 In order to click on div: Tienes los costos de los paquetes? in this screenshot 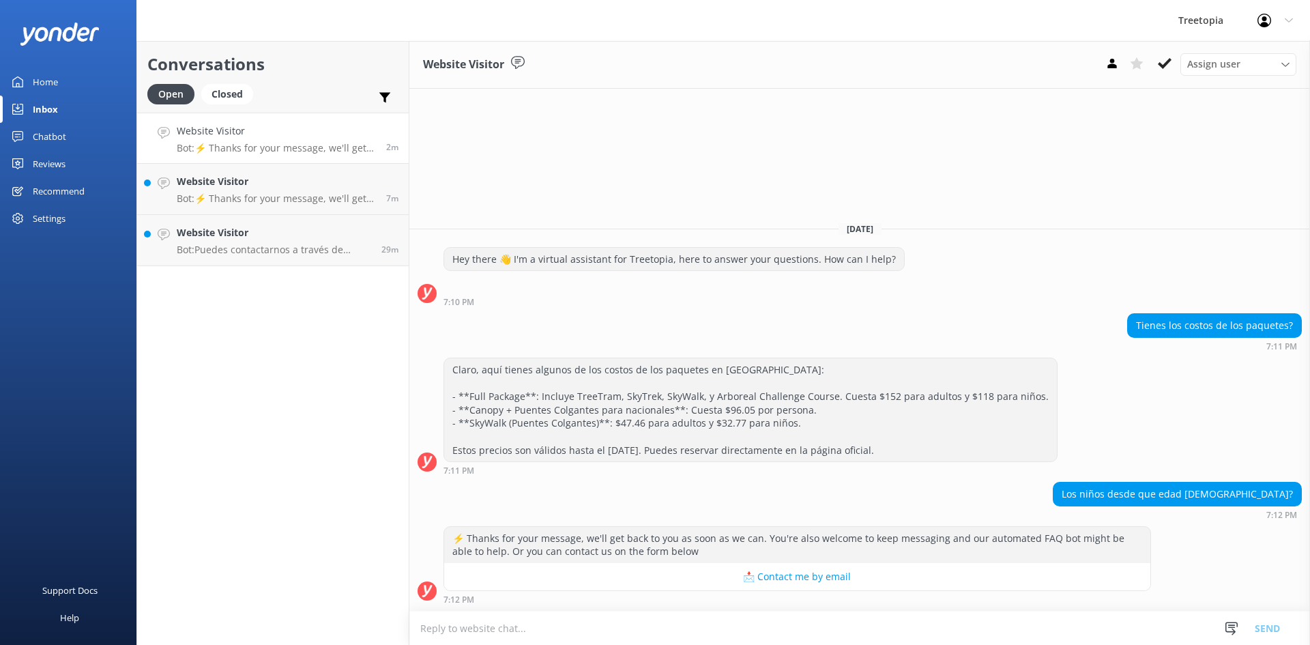, I will do `click(1215, 326)`.